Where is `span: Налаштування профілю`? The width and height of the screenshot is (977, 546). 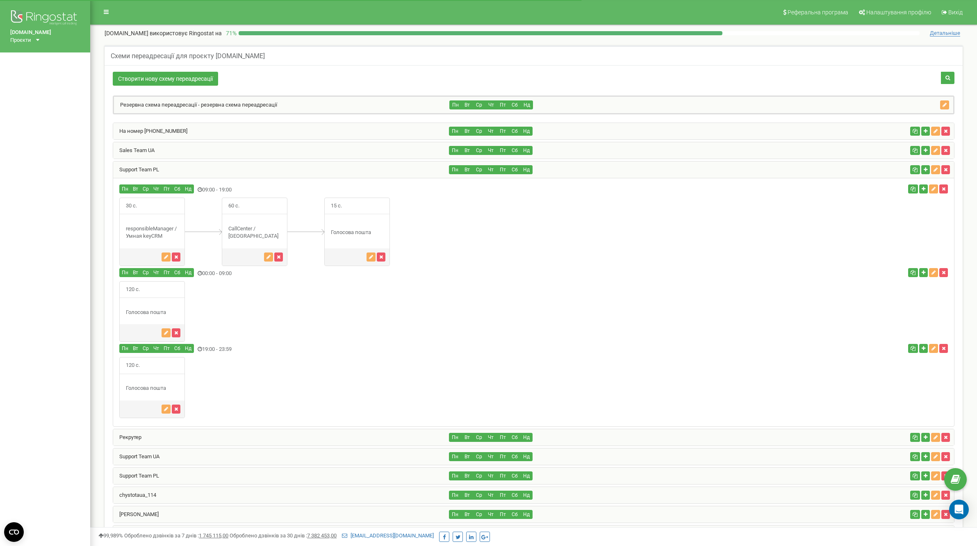 span: Налаштування профілю is located at coordinates (899, 12).